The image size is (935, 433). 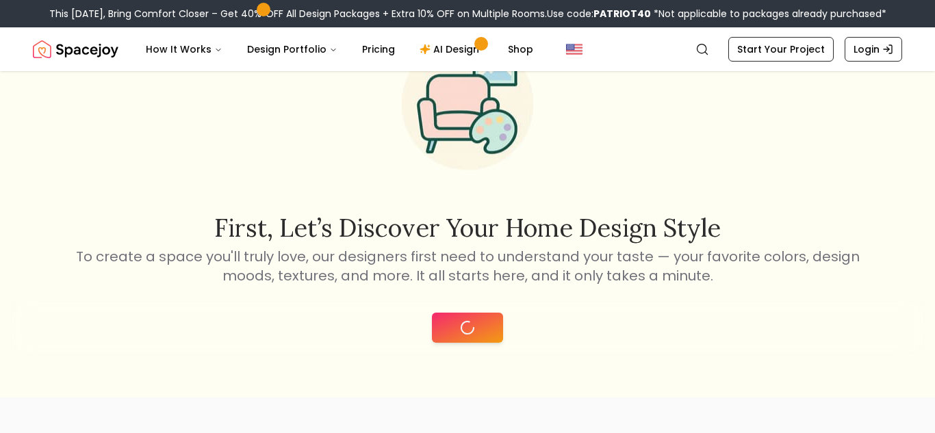 I want to click on a: Spacejoy, so click(x=75, y=49).